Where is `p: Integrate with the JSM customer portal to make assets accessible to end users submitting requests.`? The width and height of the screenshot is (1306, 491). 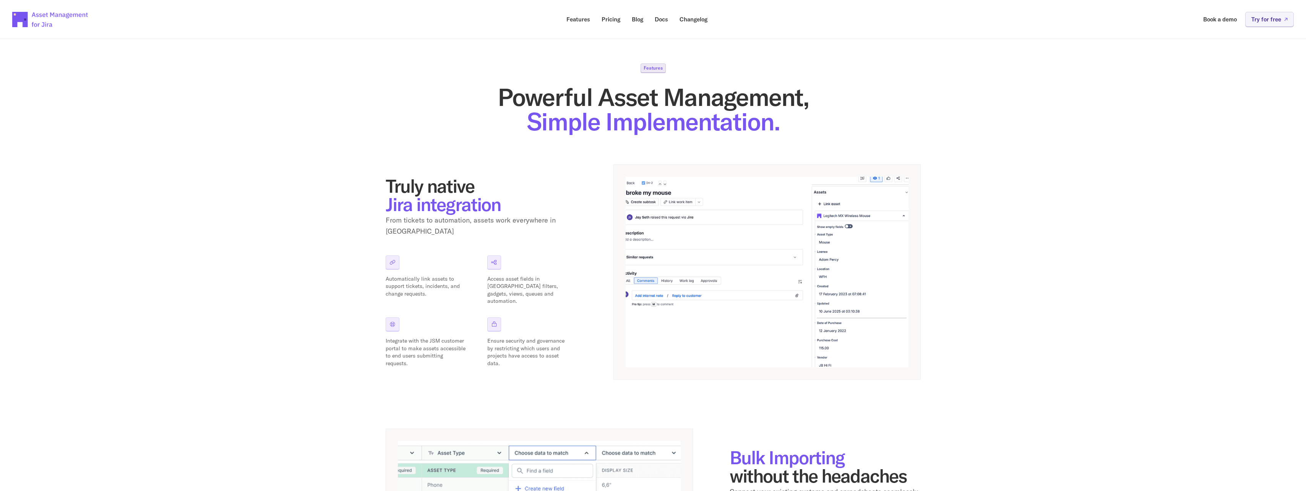
p: Integrate with the JSM customer portal to make assets accessible to end users submitting requests. is located at coordinates (426, 352).